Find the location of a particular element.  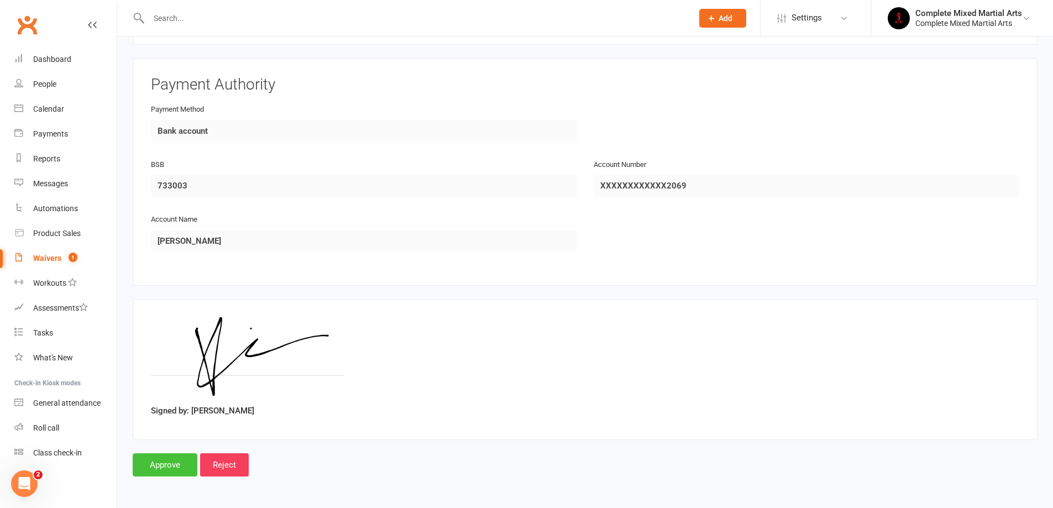

input: Reject is located at coordinates (224, 465).